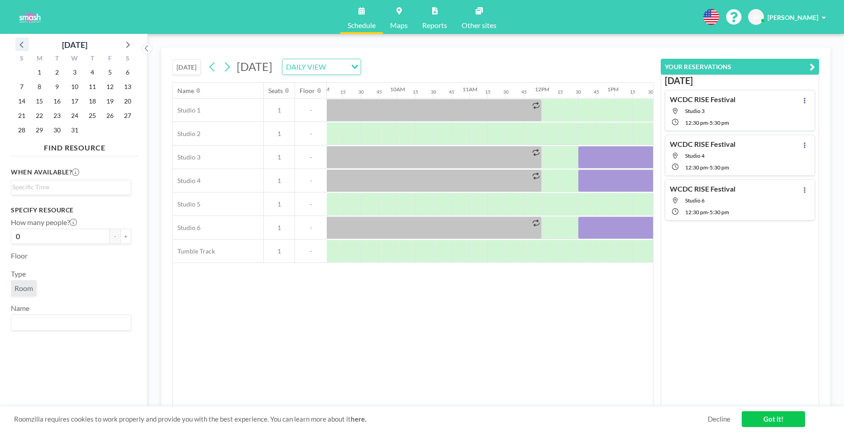  I want to click on div: Name, so click(185, 91).